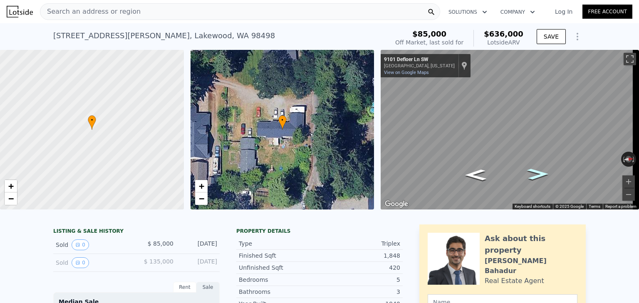 This screenshot has width=639, height=303. What do you see at coordinates (90, 12) in the screenshot?
I see `span: Search an address or region` at bounding box center [90, 12].